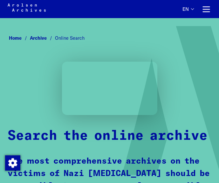  I want to click on nav: Breadcrumb, so click(109, 38).